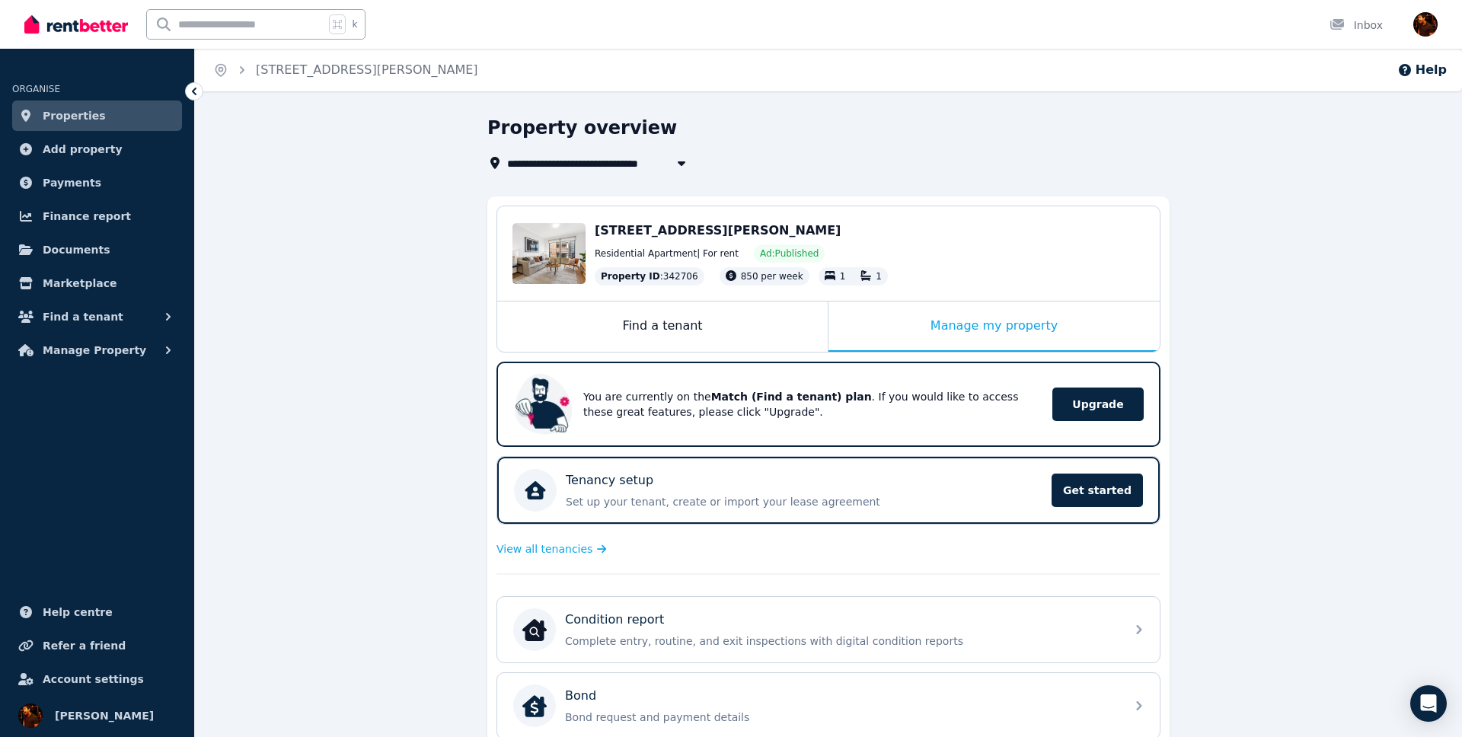  Describe the element at coordinates (829, 630) in the screenshot. I see `a: Condition reportCondition reportComplete entry, routine, and exit inspections with digital condit...` at that location.